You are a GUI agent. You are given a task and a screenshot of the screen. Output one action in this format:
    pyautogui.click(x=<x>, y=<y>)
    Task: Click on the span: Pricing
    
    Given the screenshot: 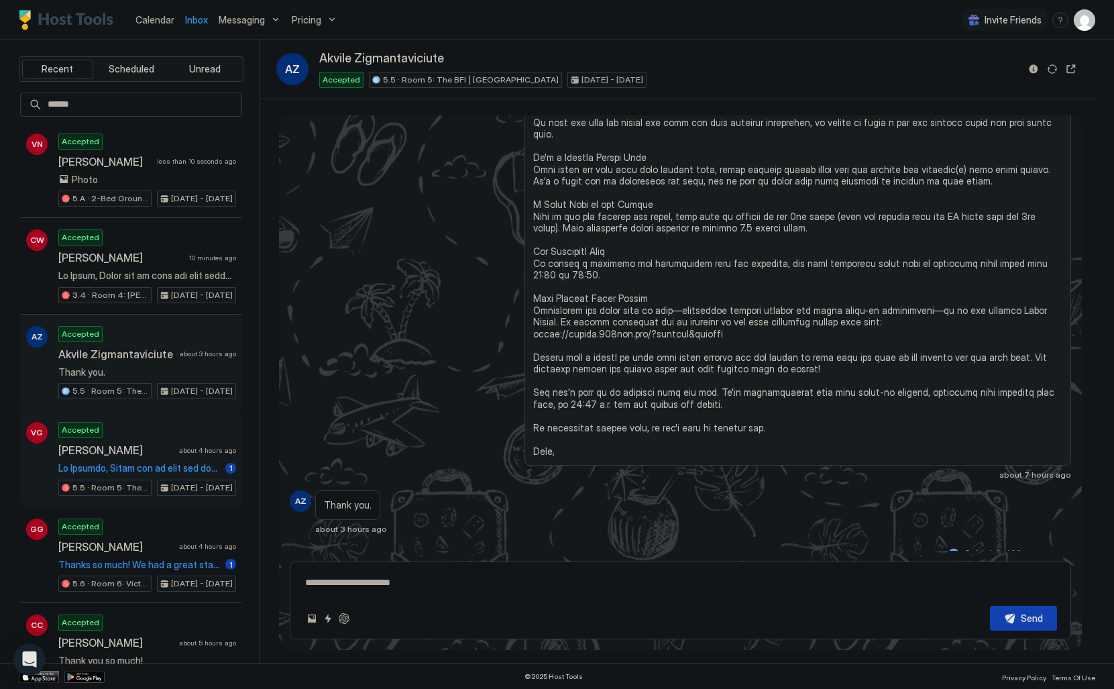 What is the action you would take?
    pyautogui.click(x=306, y=20)
    